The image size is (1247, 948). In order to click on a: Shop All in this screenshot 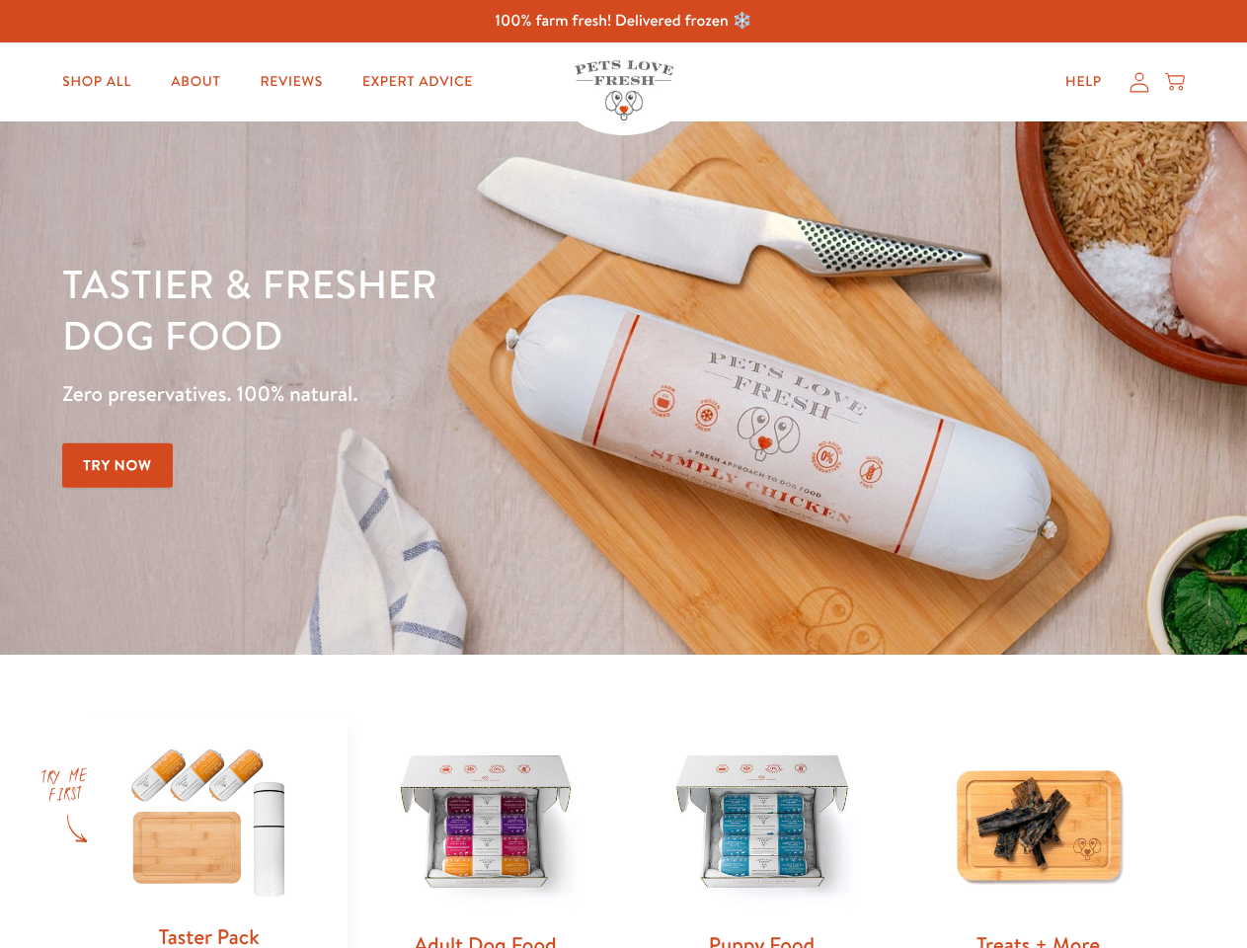, I will do `click(97, 82)`.